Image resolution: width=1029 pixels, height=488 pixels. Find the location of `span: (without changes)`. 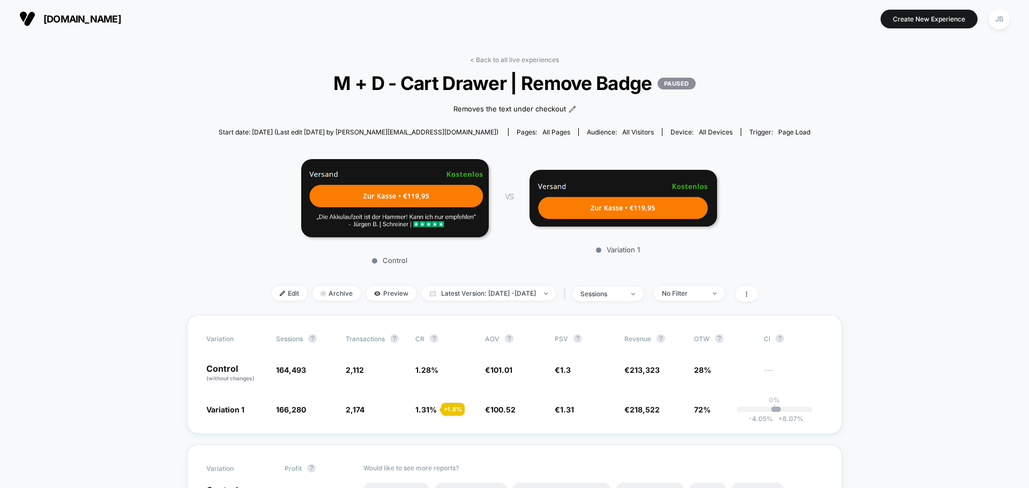

span: (without changes) is located at coordinates (230, 378).